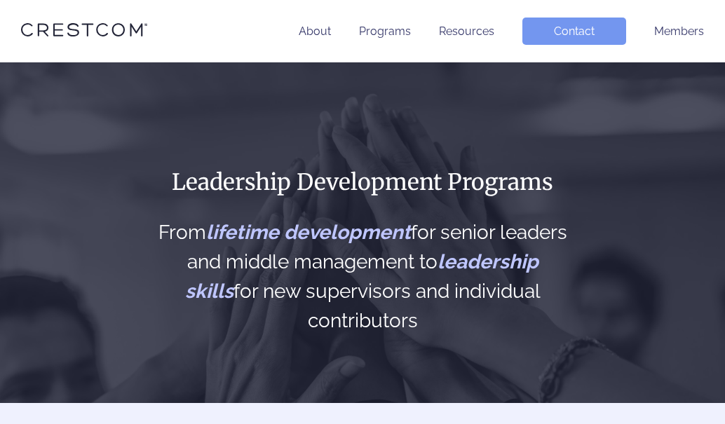 The height and width of the screenshot is (424, 725). Describe the element at coordinates (467, 31) in the screenshot. I see `a: Resources` at that location.